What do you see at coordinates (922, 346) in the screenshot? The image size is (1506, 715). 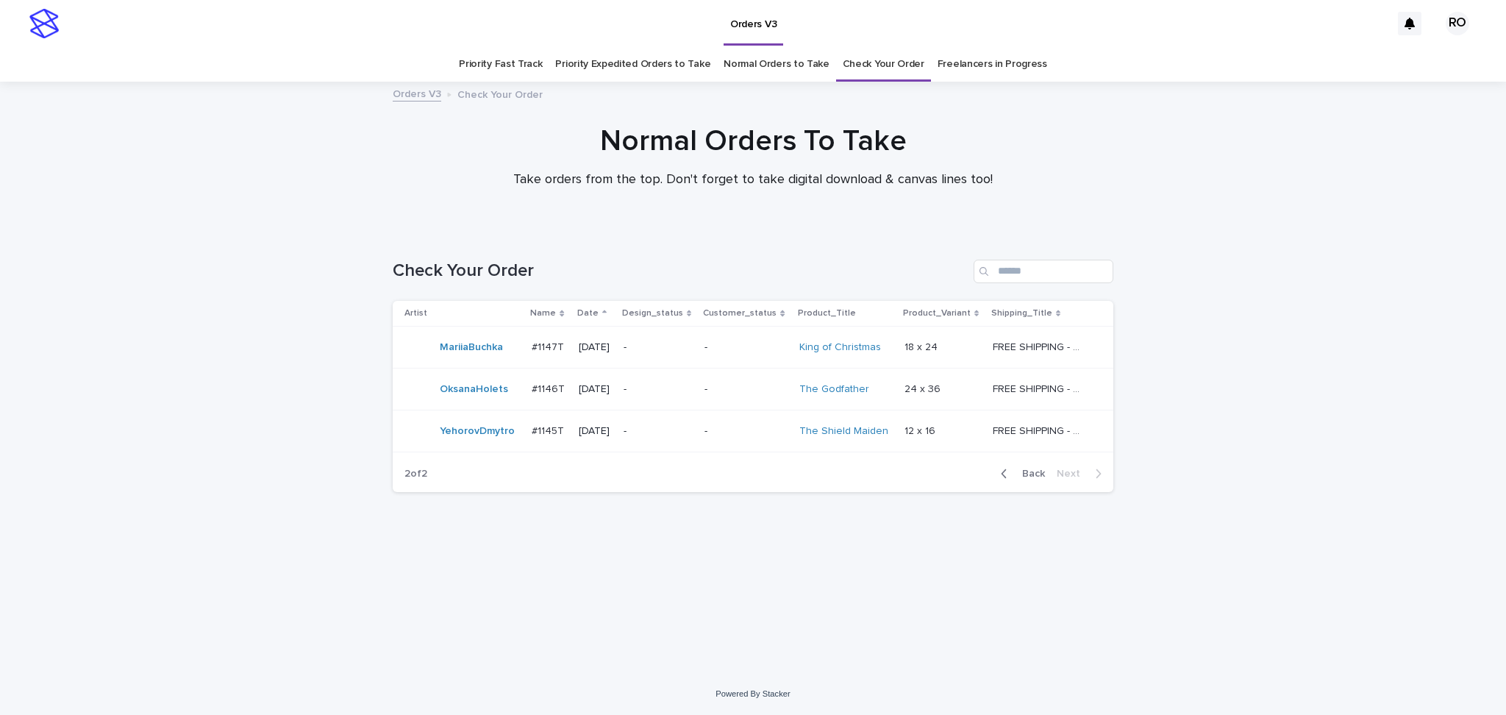 I see `p: 18 x 24` at bounding box center [922, 346].